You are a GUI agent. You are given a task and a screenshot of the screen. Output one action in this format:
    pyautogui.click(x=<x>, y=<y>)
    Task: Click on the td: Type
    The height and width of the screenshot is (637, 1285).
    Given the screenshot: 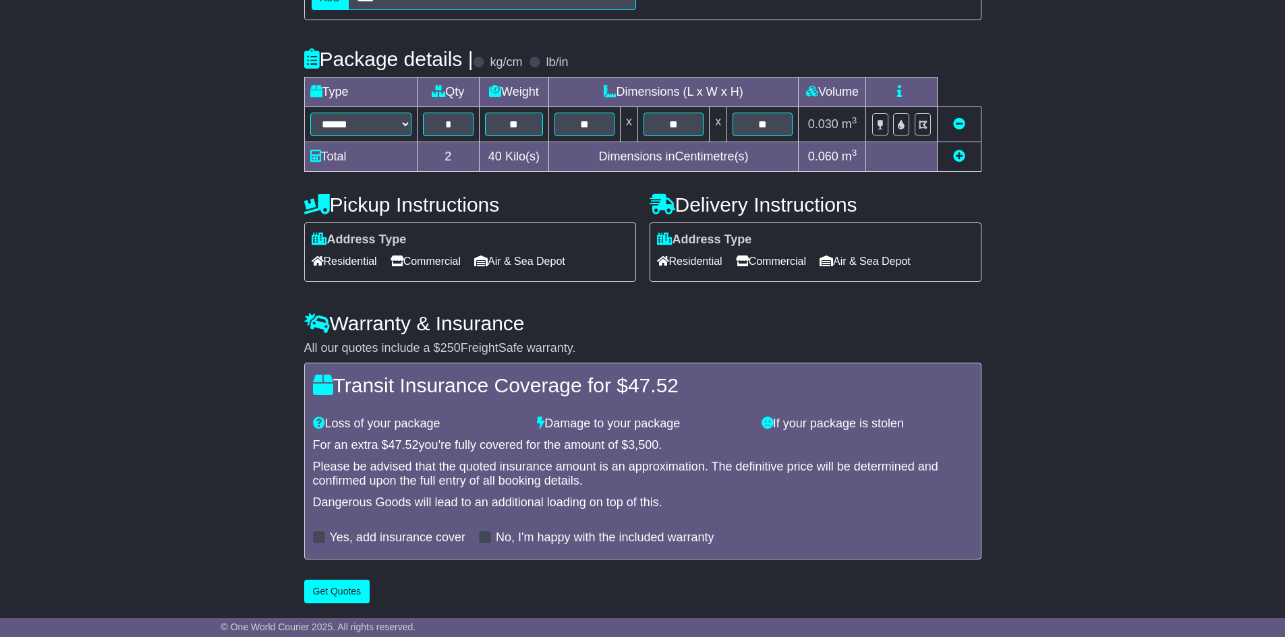 What is the action you would take?
    pyautogui.click(x=360, y=92)
    